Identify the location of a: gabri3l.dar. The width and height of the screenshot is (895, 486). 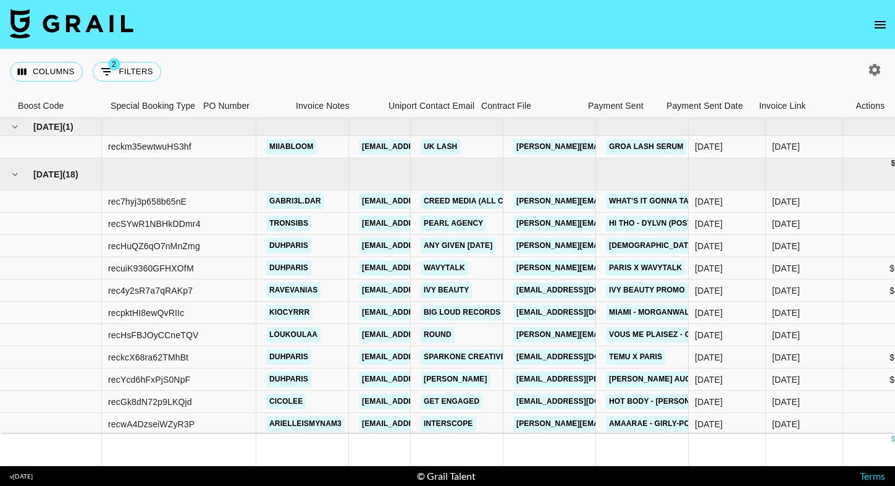
(295, 201).